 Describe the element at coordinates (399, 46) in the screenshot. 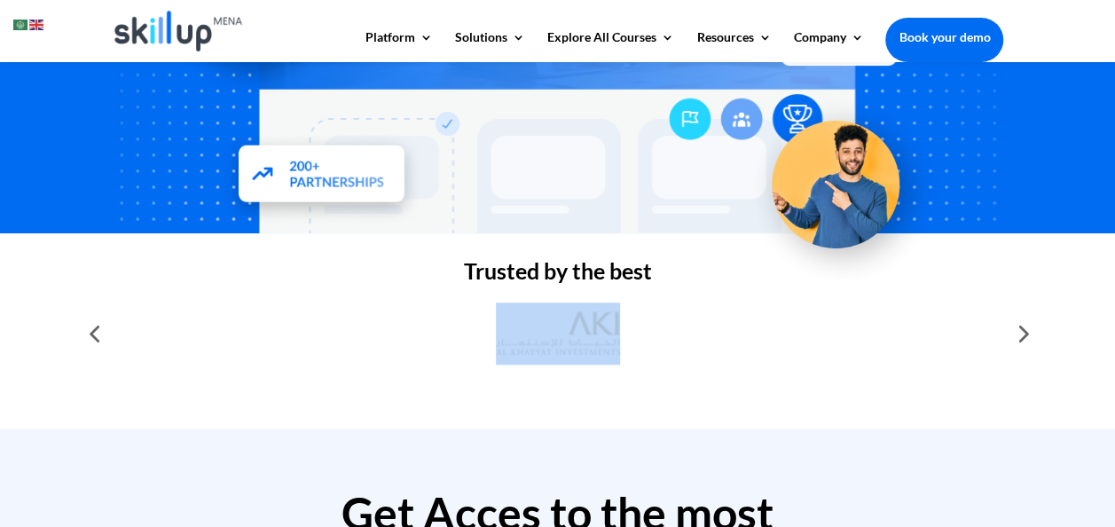

I see `a: Platform` at that location.